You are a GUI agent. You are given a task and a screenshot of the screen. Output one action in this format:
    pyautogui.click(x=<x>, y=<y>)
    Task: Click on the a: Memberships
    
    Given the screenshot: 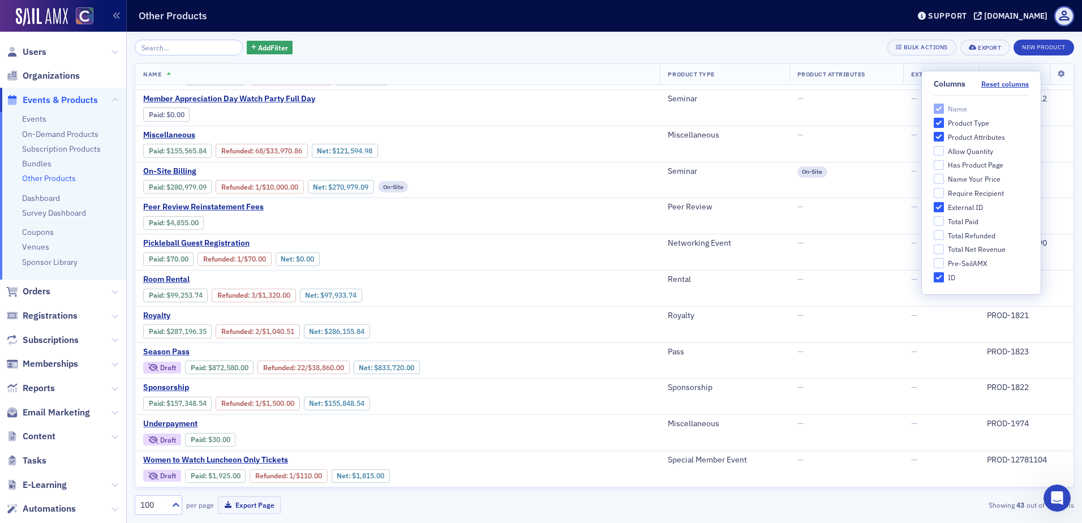 What is the action you would take?
    pyautogui.click(x=42, y=364)
    